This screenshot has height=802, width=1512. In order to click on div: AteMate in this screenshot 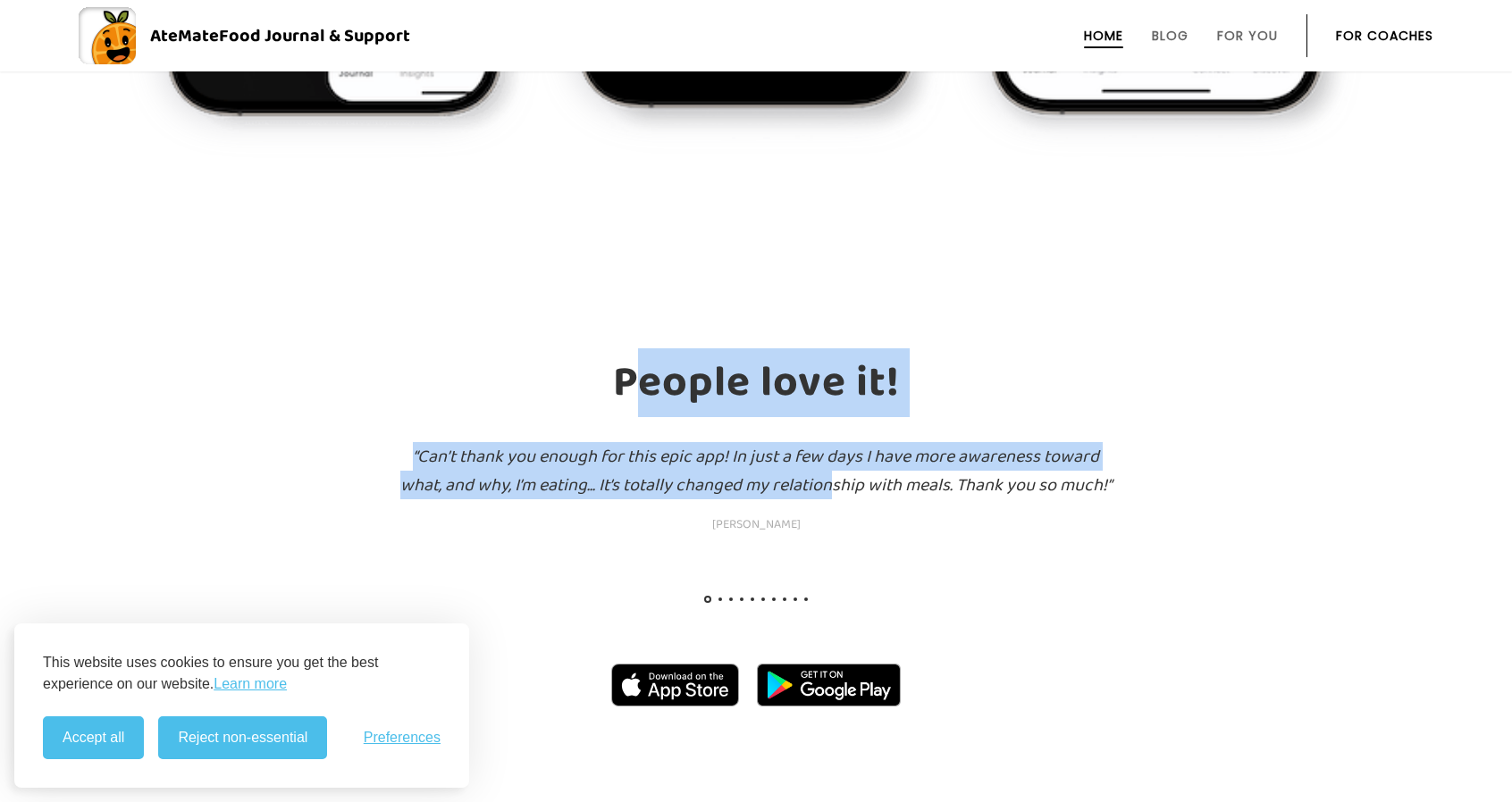, I will do `click(273, 36)`.